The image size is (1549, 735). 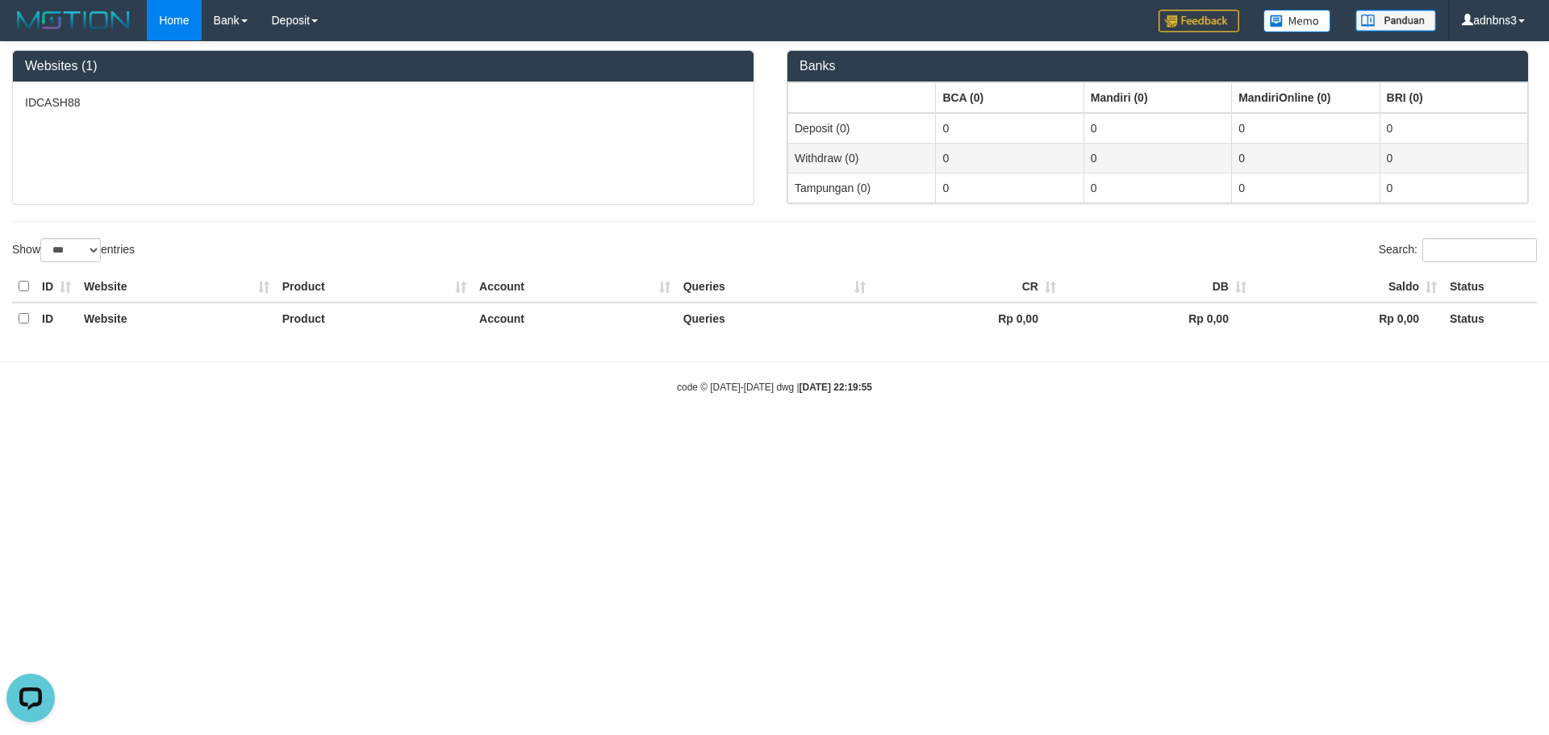 I want to click on img: Button%20Memo.svg, so click(x=1298, y=21).